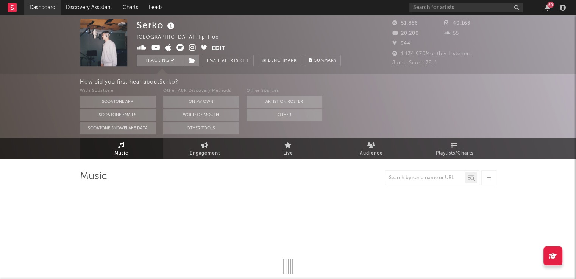  Describe the element at coordinates (205, 148) in the screenshot. I see `a: Engagement` at that location.